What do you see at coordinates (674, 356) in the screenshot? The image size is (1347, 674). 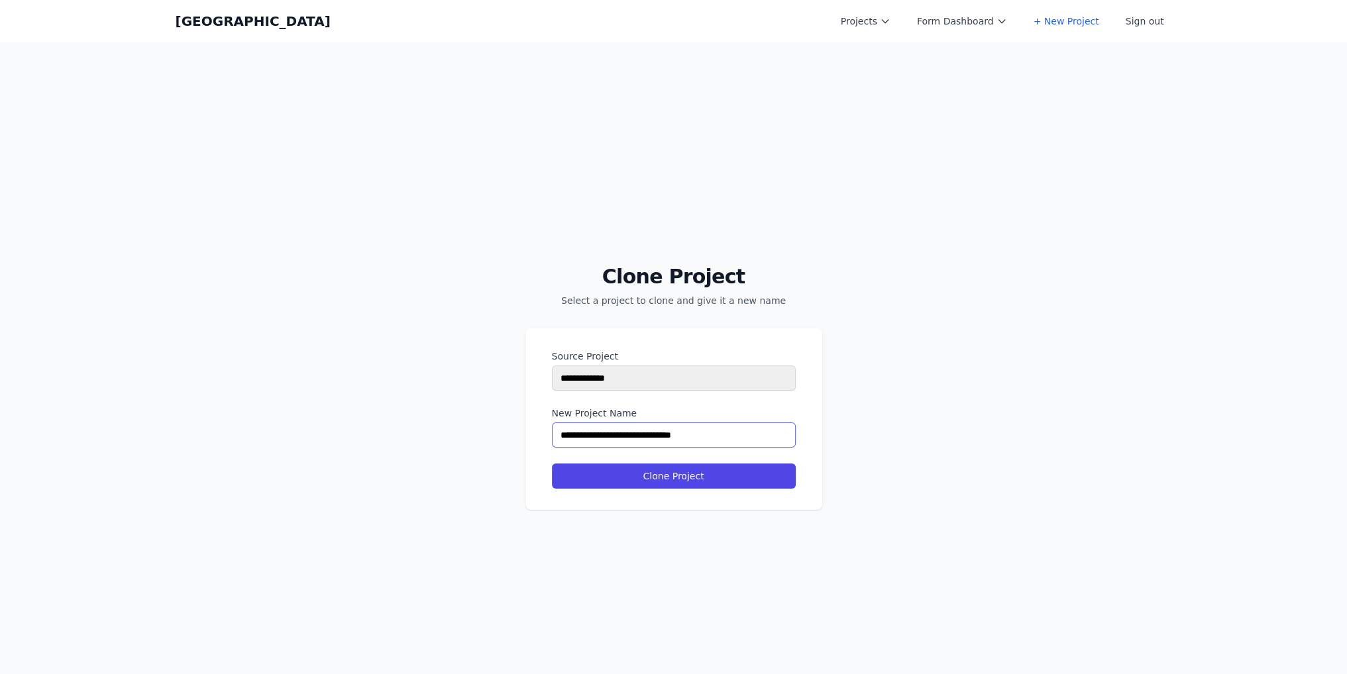 I see `label: Source Project` at bounding box center [674, 356].